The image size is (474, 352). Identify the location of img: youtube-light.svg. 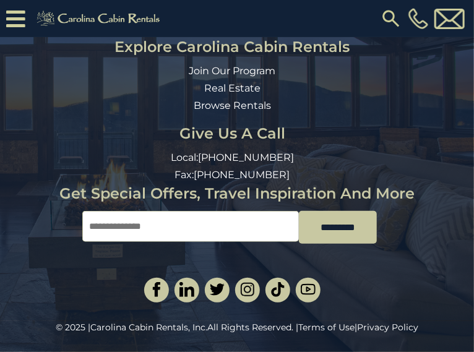
(308, 290).